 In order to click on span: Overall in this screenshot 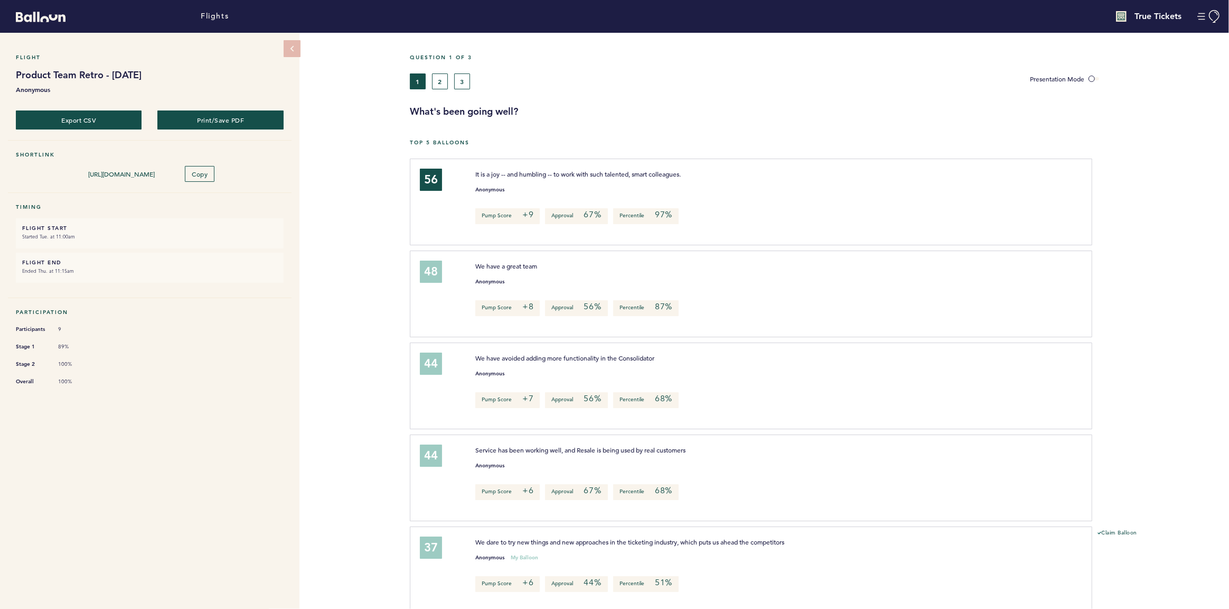, I will do `click(32, 381)`.